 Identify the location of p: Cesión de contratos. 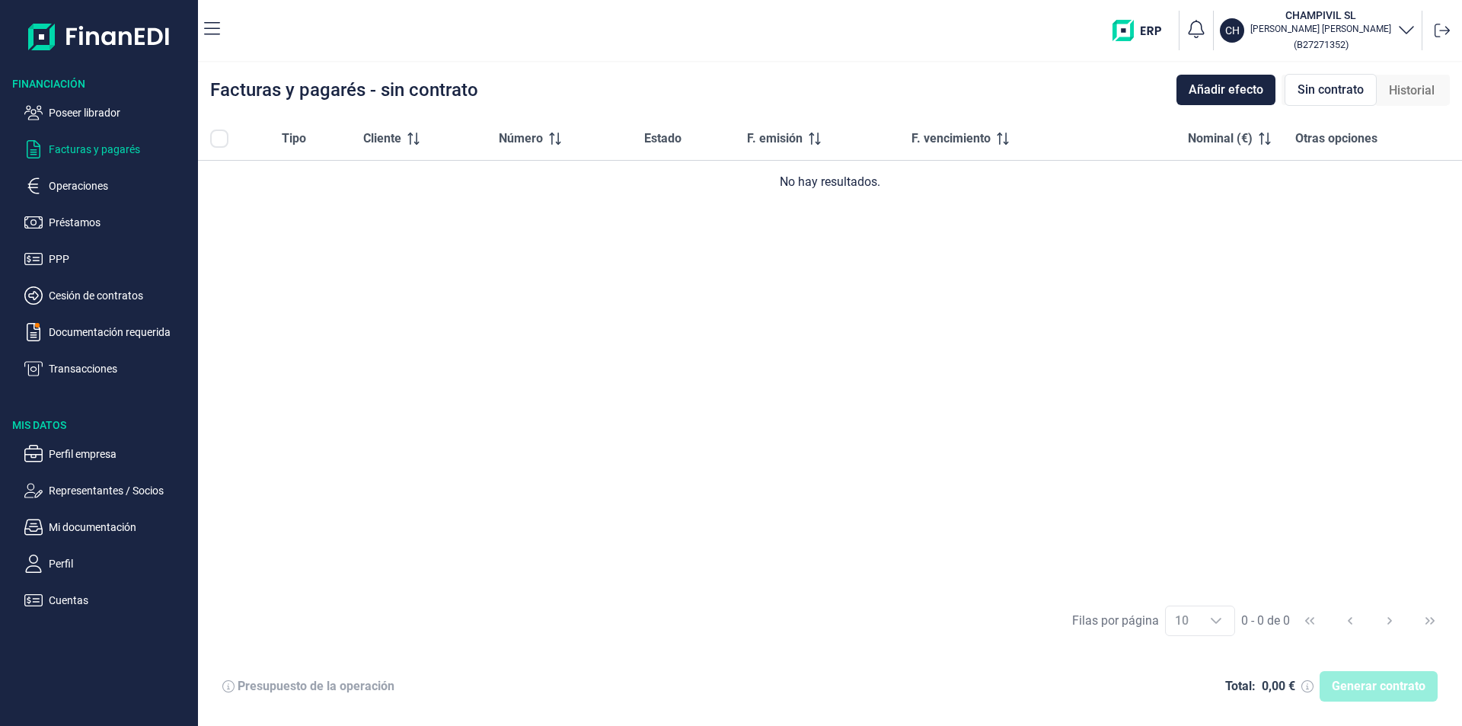
(120, 295).